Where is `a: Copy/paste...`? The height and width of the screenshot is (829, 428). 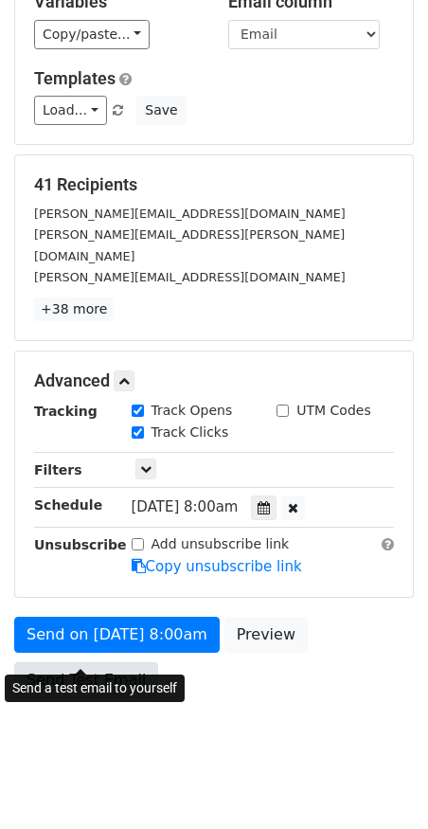 a: Copy/paste... is located at coordinates (92, 34).